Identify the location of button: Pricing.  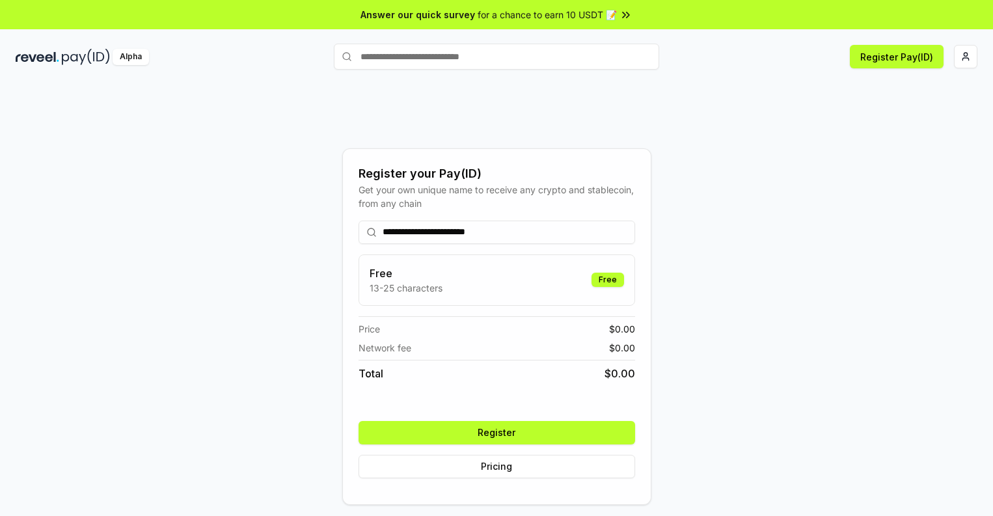
(497, 467).